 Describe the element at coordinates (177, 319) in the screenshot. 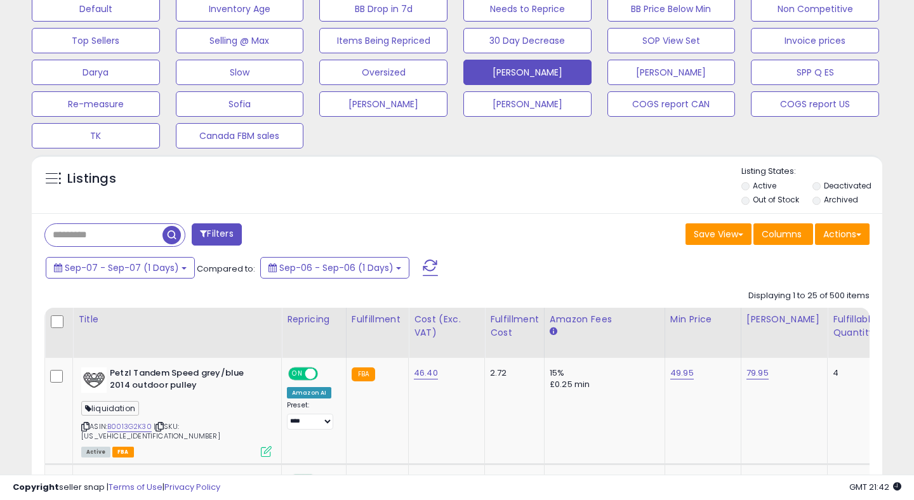

I see `div: Title` at that location.